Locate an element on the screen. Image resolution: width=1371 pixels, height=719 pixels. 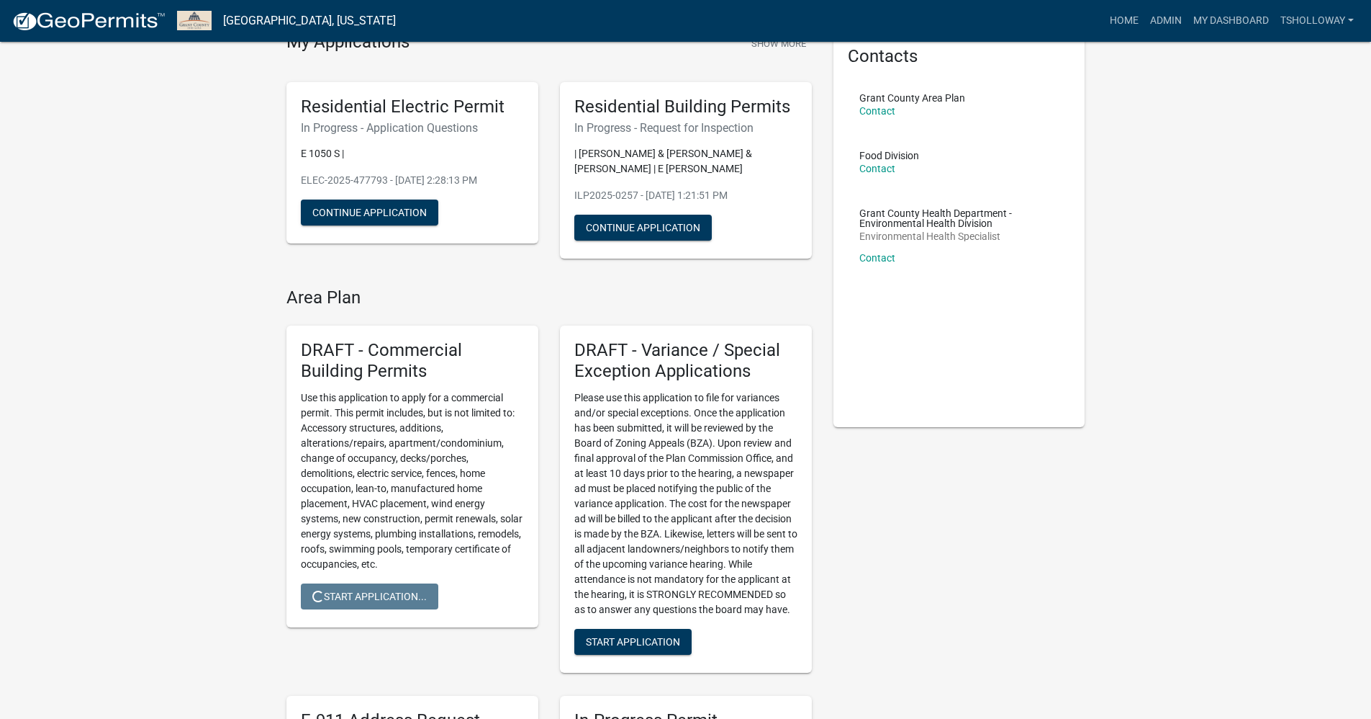
a: tsholloway is located at coordinates (1318, 21).